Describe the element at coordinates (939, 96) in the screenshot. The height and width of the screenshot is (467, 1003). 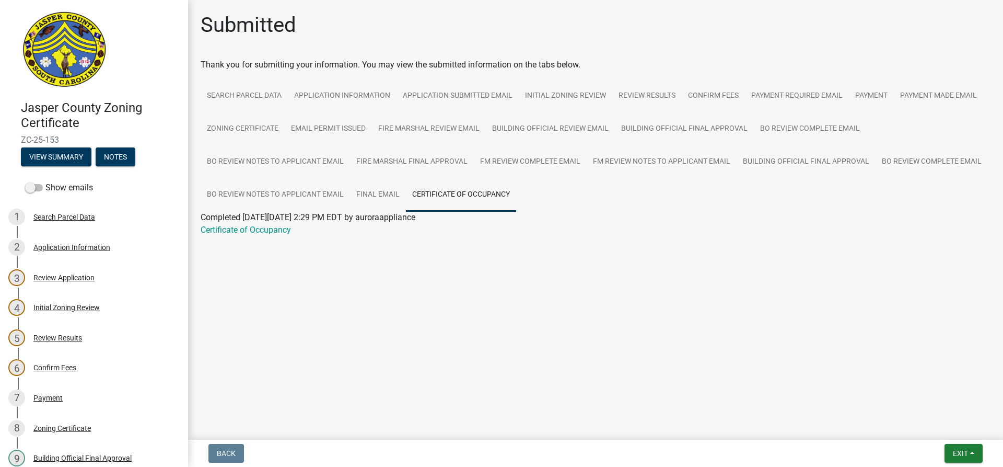
I see `a: Payment Made Email` at that location.